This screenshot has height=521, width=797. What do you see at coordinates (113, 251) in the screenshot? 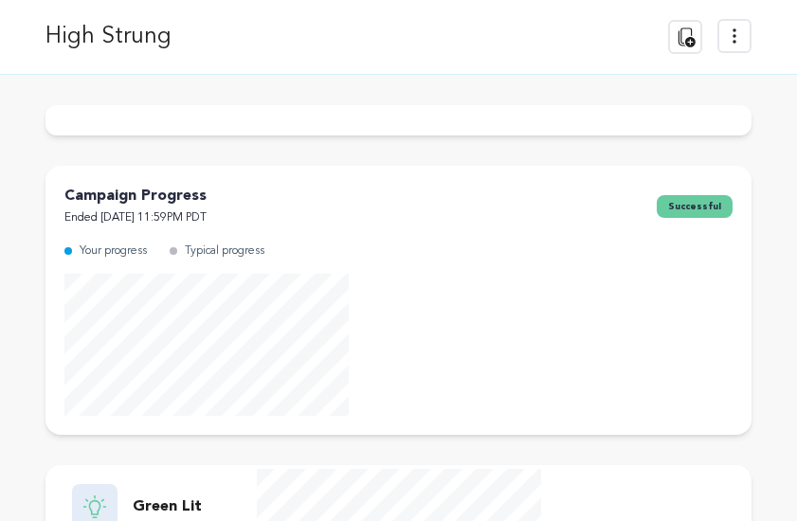
I see `p: Your progress` at bounding box center [113, 251].